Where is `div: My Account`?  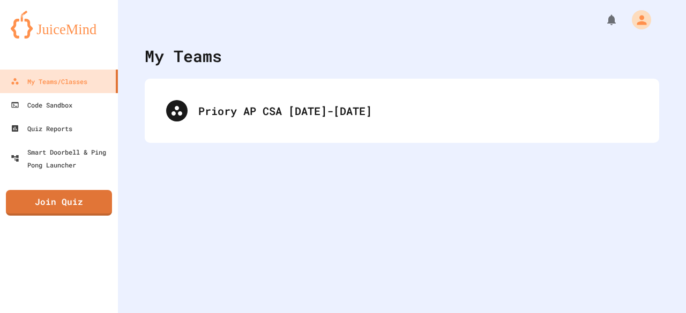
div: My Account is located at coordinates (637, 20).